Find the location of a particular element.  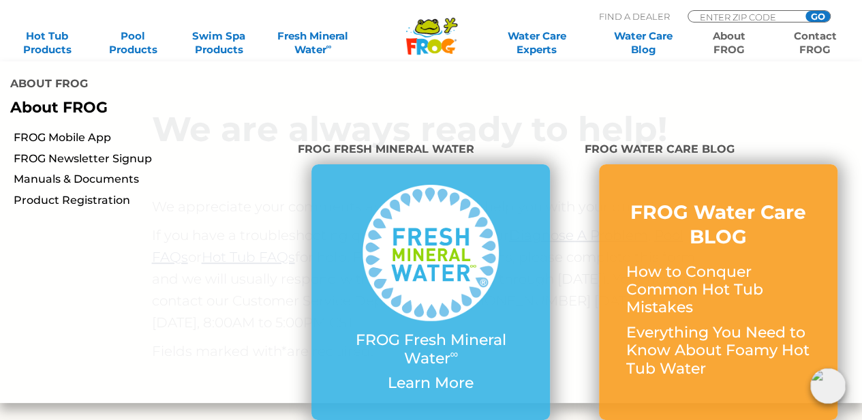

h4: FROG Fresh Mineral Water is located at coordinates (431, 151).